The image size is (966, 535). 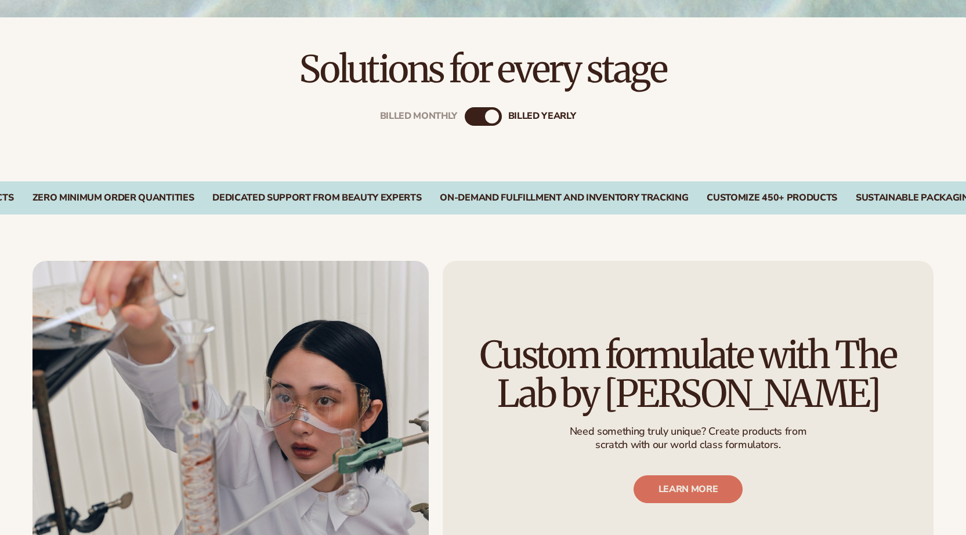 What do you see at coordinates (483, 69) in the screenshot?
I see `h2: Solutions for every stage` at bounding box center [483, 69].